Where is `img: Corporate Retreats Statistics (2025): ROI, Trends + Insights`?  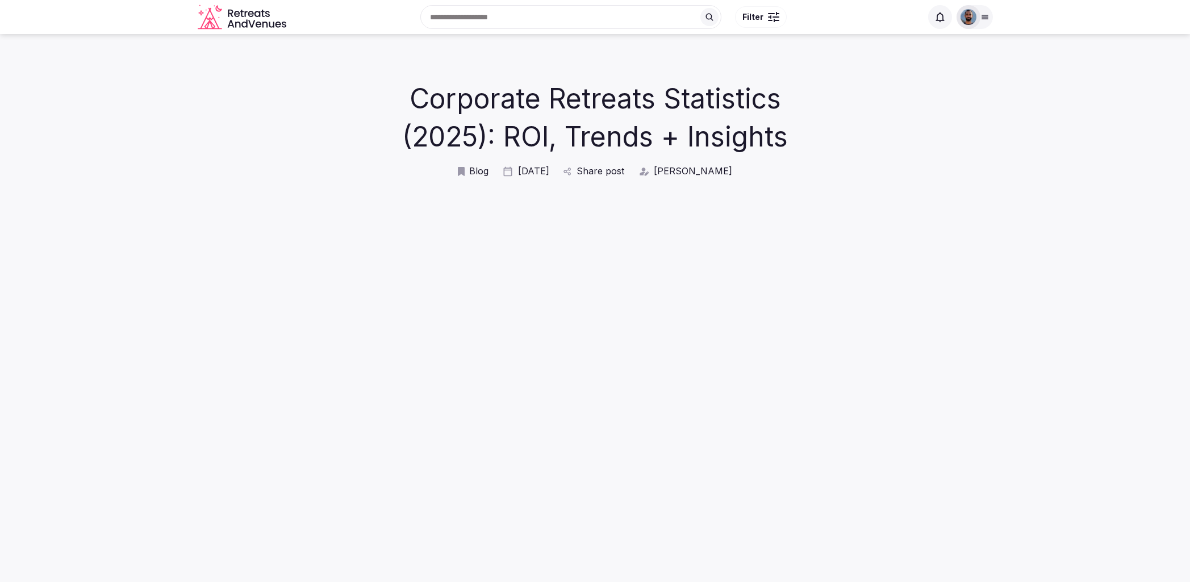 img: Corporate Retreats Statistics (2025): ROI, Trends + Insights is located at coordinates (595, 391).